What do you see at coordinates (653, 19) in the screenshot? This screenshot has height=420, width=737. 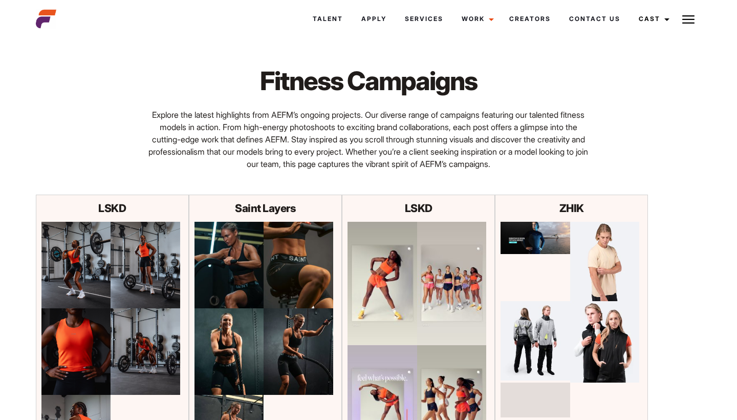 I see `a: Cast` at bounding box center [653, 19].